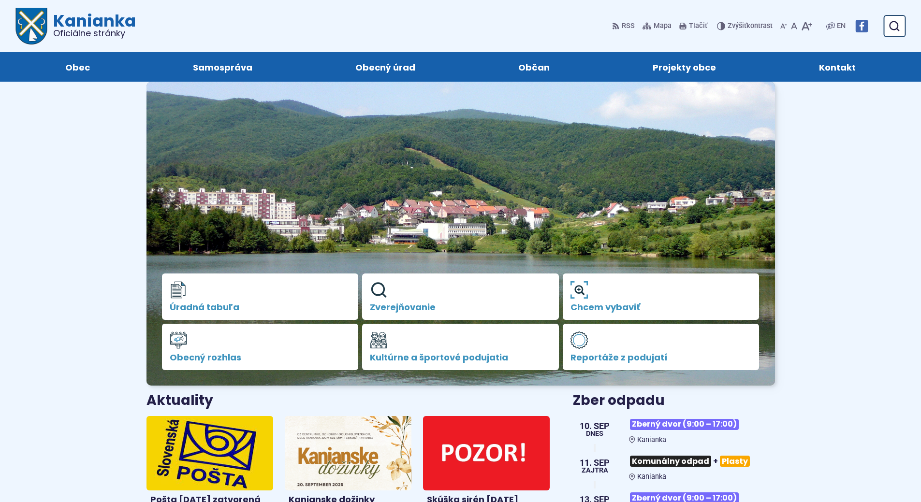  Describe the element at coordinates (75, 26) in the screenshot. I see `a: Logo Kanianka, prejsť na domovskú stránku.` at that location.